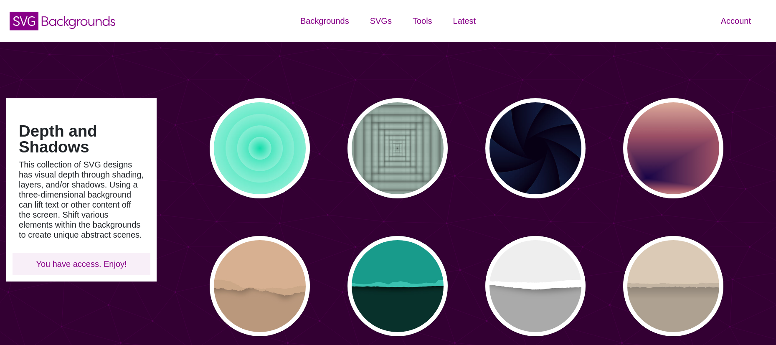  What do you see at coordinates (464, 21) in the screenshot?
I see `a: Latest` at bounding box center [464, 21].